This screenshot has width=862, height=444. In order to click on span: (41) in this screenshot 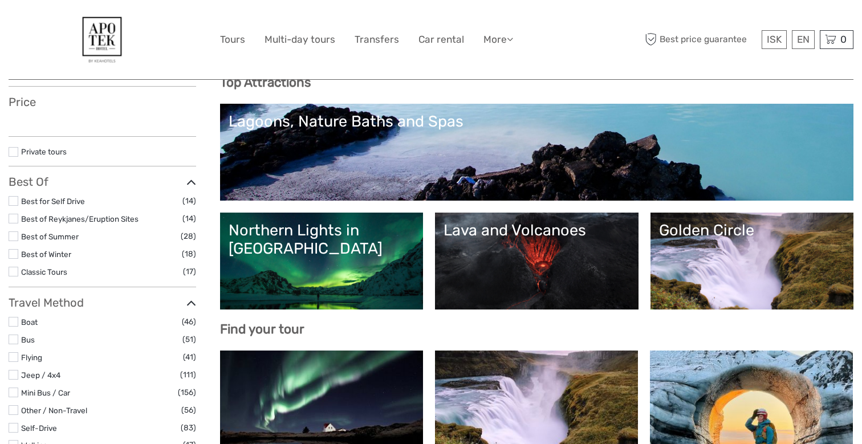, I will do `click(189, 357)`.